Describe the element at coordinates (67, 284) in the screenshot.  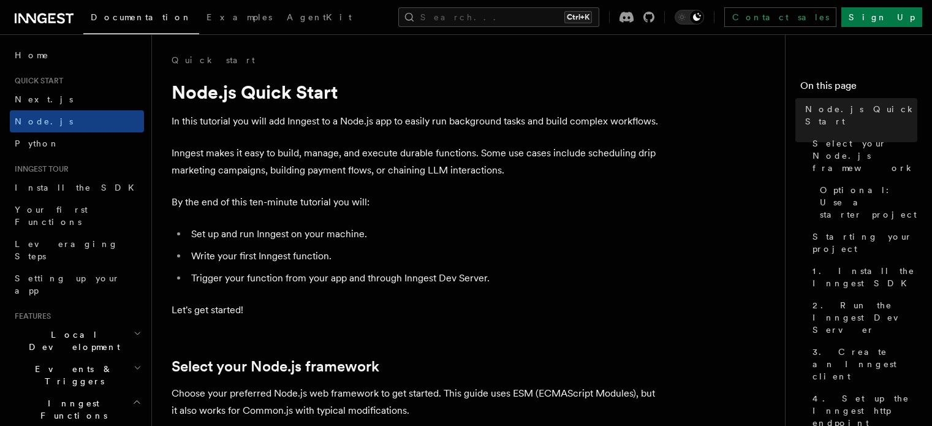
I see `span: Setting up your app` at that location.